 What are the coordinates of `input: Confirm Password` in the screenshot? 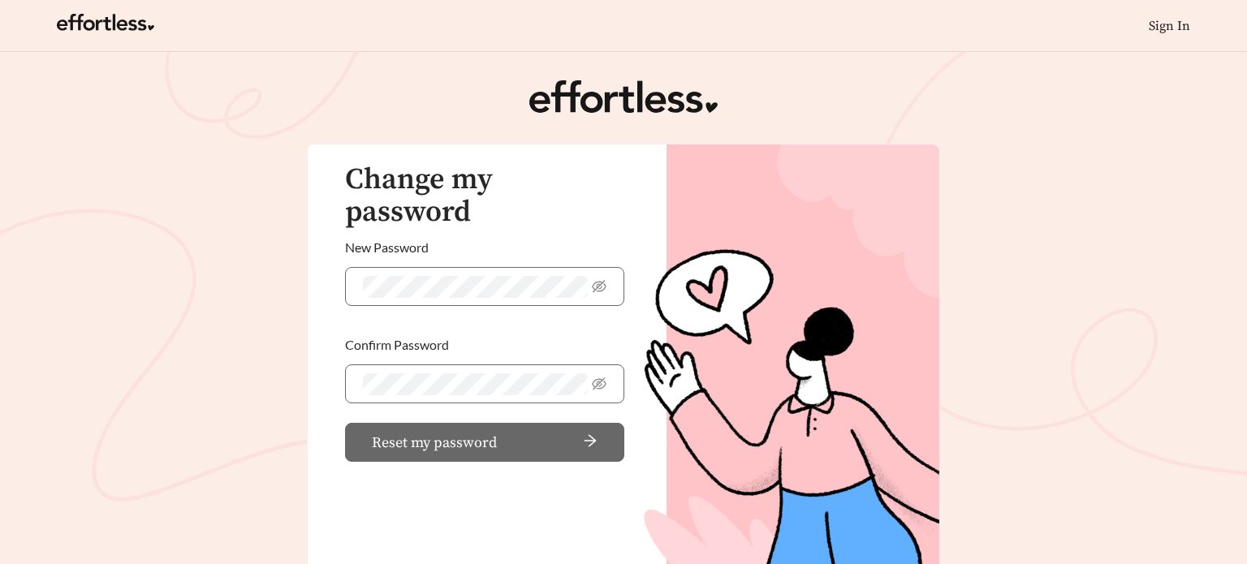 It's located at (476, 384).